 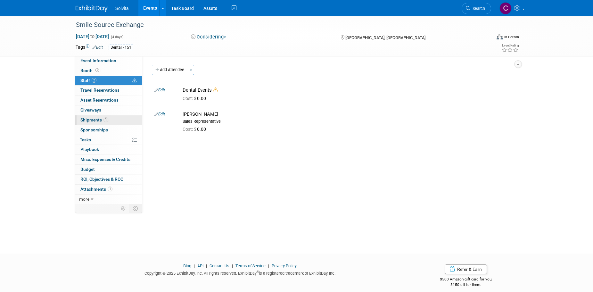 I want to click on a: Event Information, so click(x=109, y=61).